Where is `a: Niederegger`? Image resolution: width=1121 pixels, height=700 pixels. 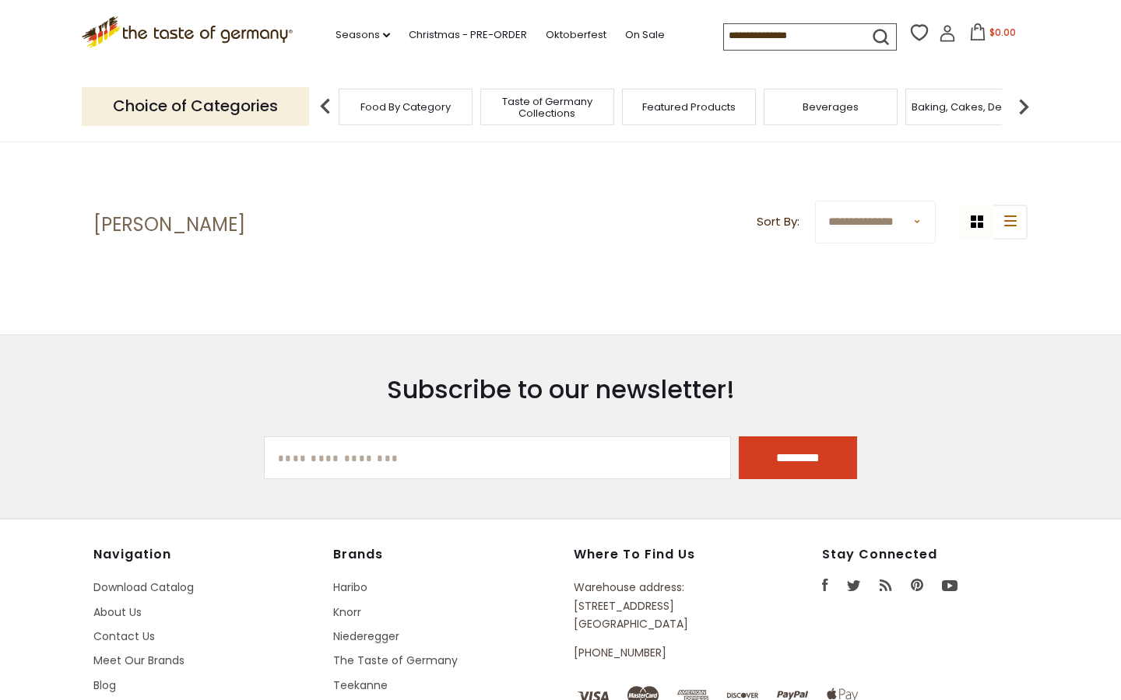 a: Niederegger is located at coordinates (366, 637).